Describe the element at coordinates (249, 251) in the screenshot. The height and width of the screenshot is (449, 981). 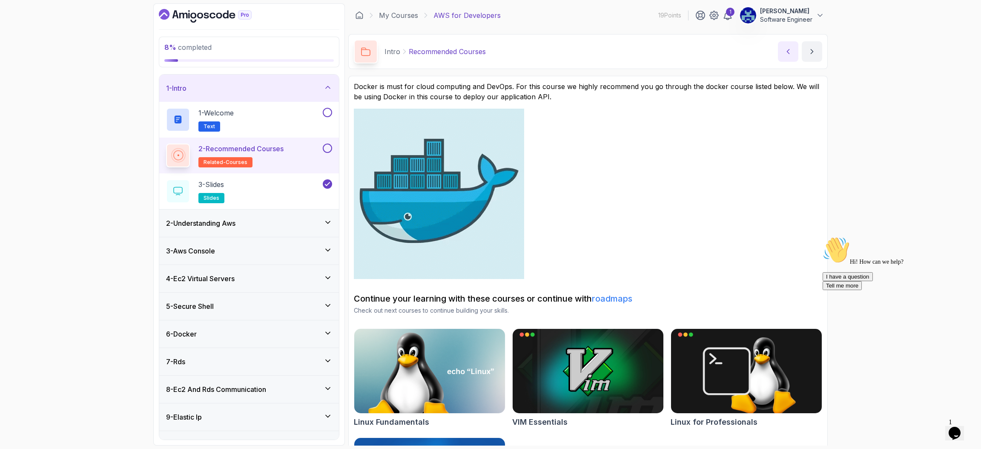
I see `button: 3-Aws Console` at that location.